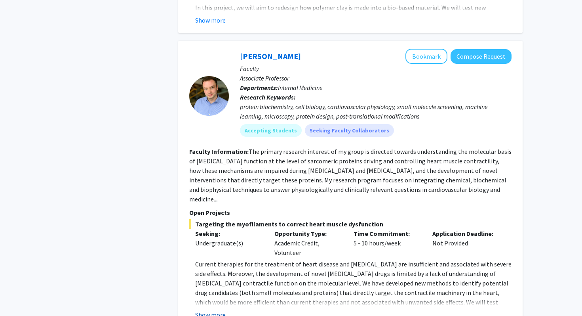 The image size is (582, 316). I want to click on mat-chip: Accepting Students, so click(271, 130).